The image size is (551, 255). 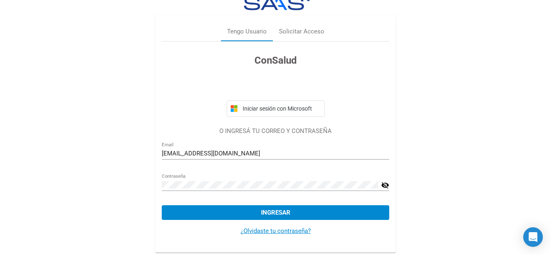 I want to click on p: O INGRESÁ TU CORREO Y CONTRASEÑA, so click(x=275, y=131).